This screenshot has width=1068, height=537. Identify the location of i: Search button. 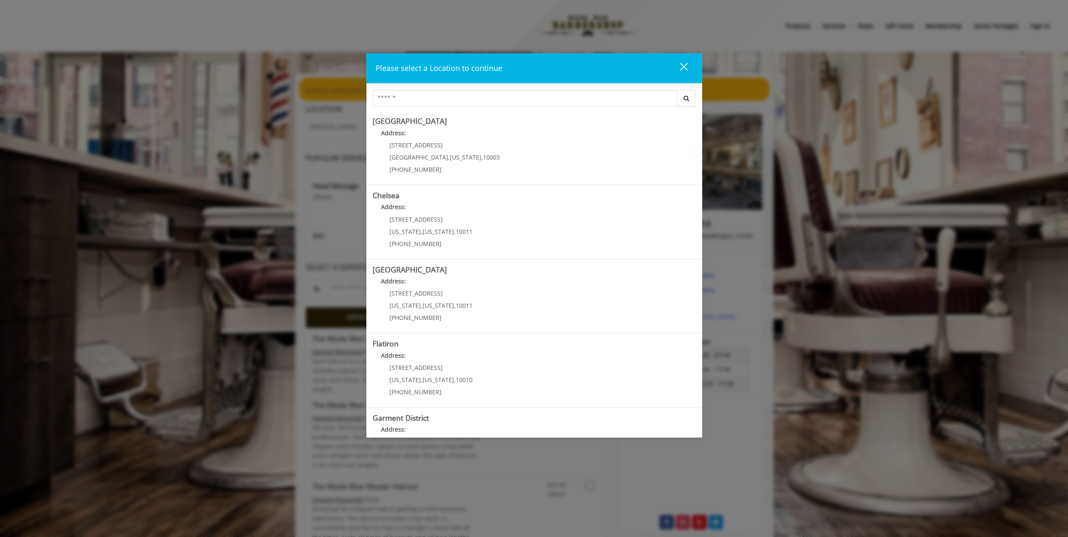
(686, 98).